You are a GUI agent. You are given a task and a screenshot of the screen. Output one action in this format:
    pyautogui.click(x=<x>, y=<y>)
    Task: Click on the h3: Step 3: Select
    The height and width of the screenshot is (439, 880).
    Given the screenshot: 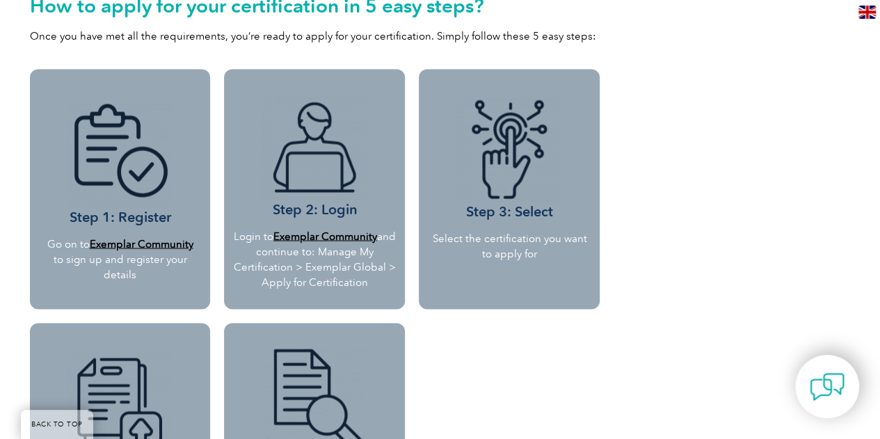 What is the action you would take?
    pyautogui.click(x=509, y=159)
    